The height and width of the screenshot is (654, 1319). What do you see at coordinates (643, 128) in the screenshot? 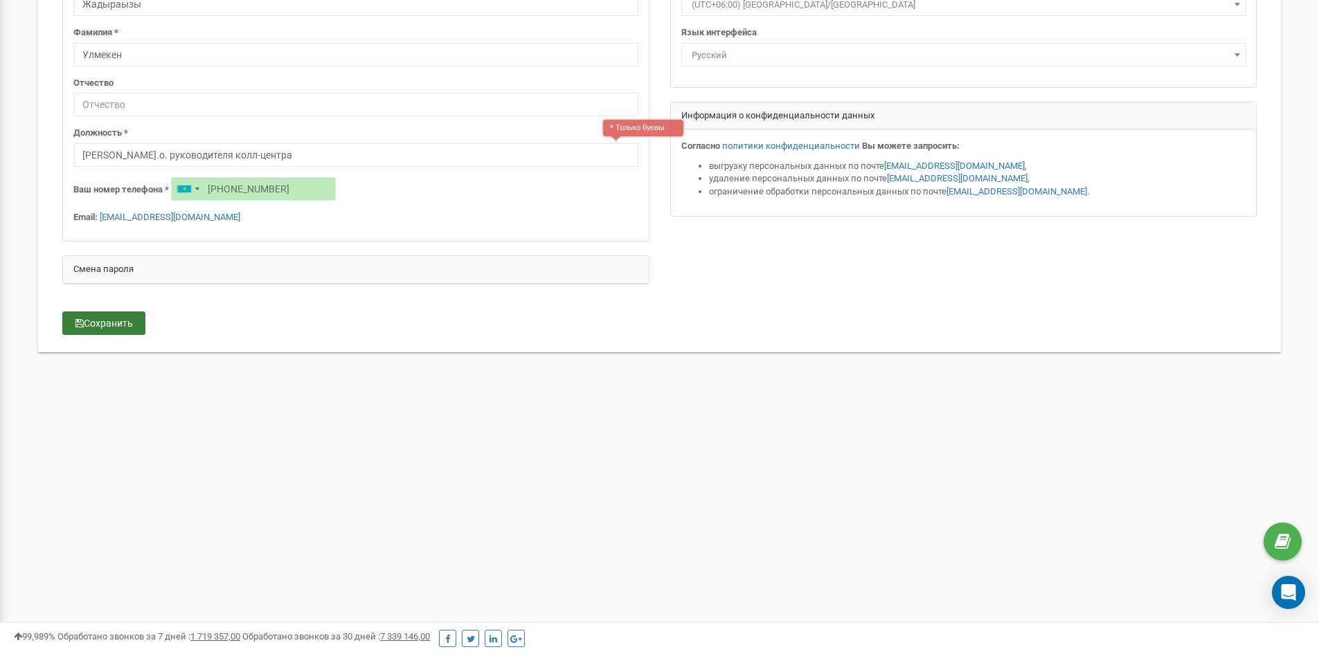
I see `div: * Только буквы` at bounding box center [643, 128].